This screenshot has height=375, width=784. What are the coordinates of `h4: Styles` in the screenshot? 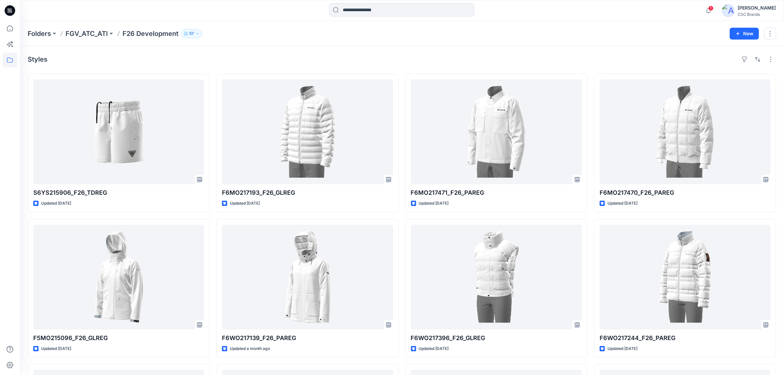 It's located at (38, 59).